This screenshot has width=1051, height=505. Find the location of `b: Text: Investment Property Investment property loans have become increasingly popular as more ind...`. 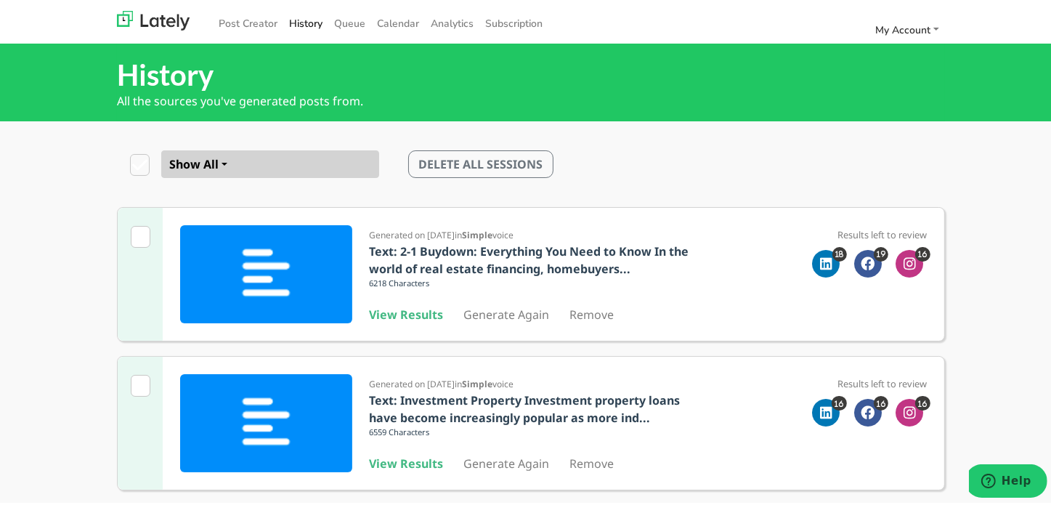

b: Text: Investment Property Investment property loans have become increasingly popular as more ind... is located at coordinates (525, 406).